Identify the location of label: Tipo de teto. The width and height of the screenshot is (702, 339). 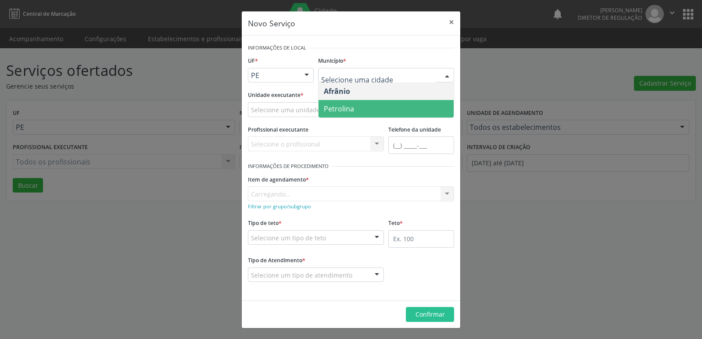
(264, 223).